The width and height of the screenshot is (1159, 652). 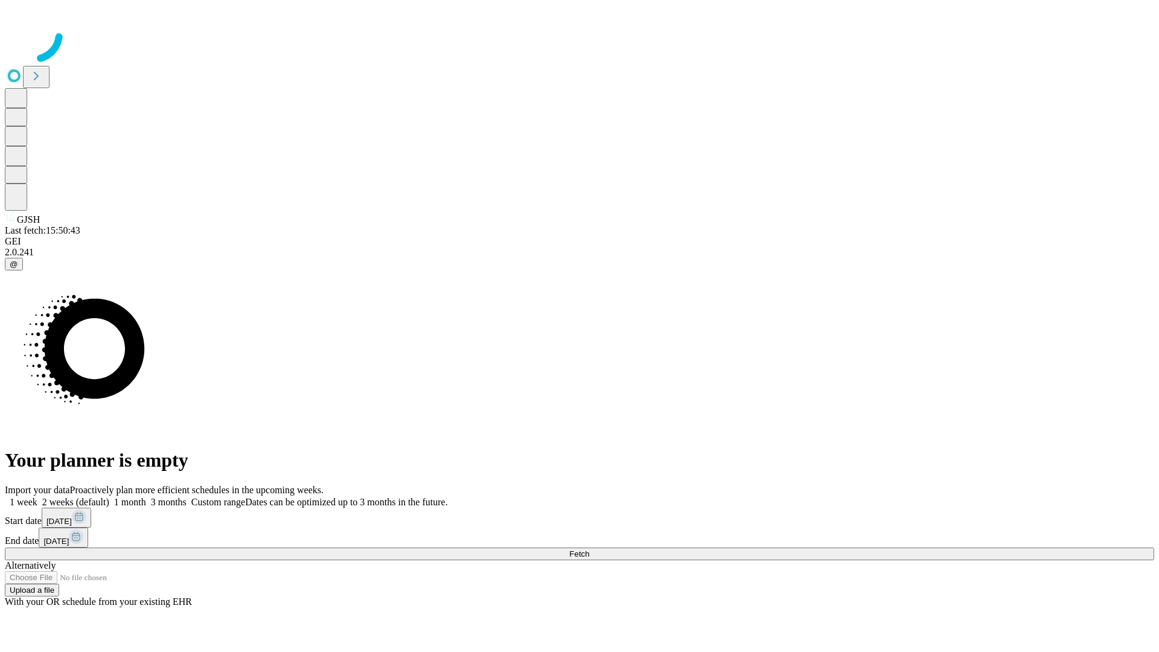 What do you see at coordinates (346, 501) in the screenshot?
I see `span: Dates can be optimized up to 3 months in the future.` at bounding box center [346, 501].